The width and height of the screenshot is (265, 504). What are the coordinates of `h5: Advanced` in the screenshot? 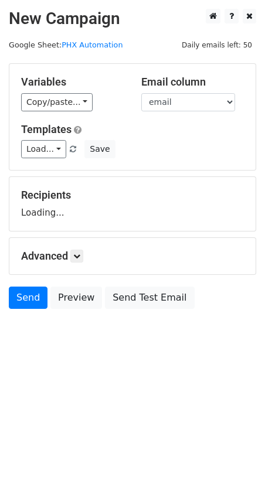 It's located at (132, 256).